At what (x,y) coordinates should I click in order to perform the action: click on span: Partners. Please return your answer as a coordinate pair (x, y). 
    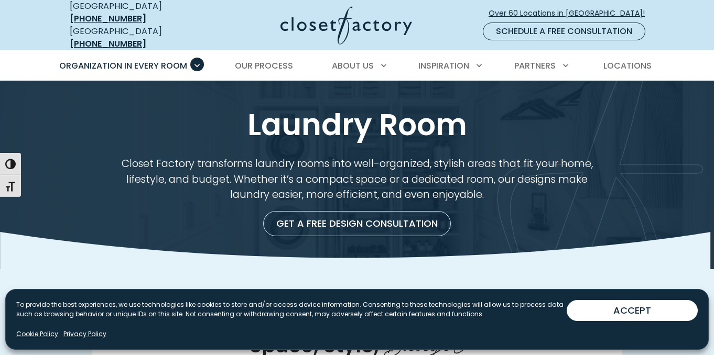
    Looking at the image, I should click on (535, 66).